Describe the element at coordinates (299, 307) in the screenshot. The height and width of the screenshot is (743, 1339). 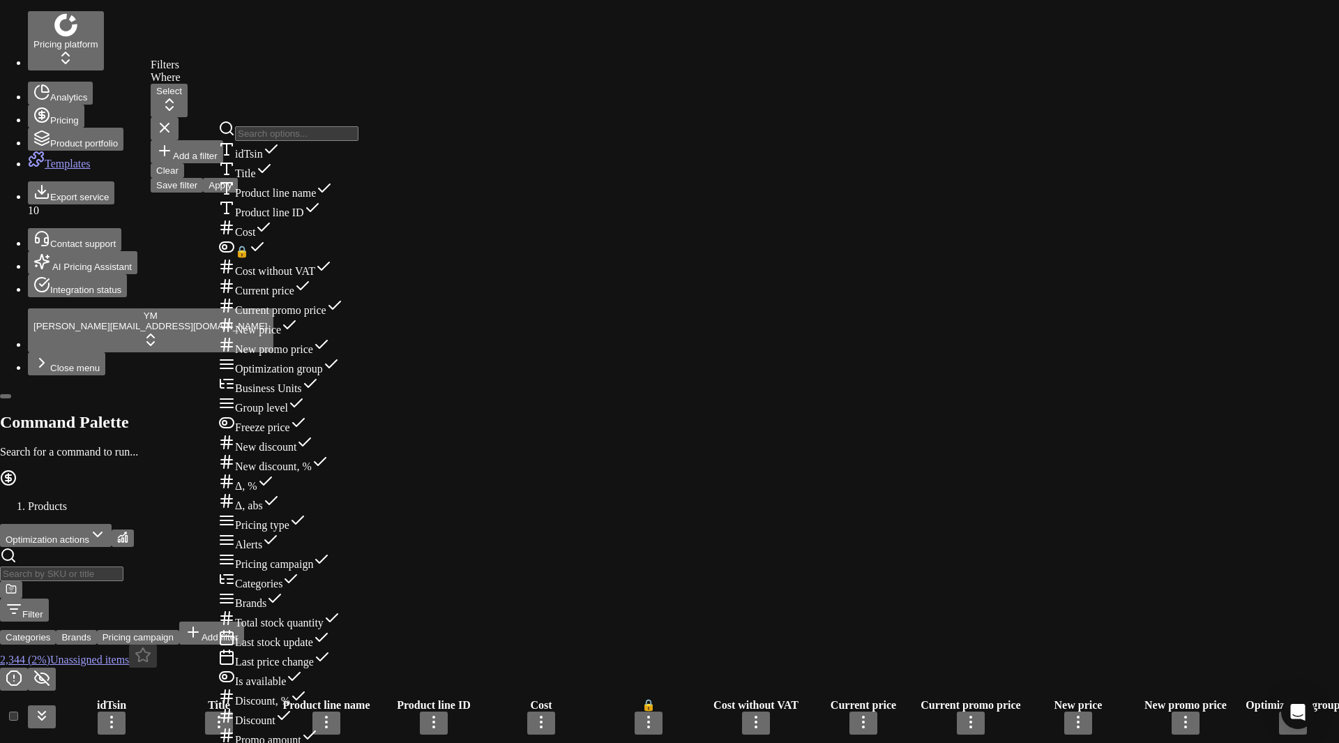
I see `div: Current promo price` at that location.